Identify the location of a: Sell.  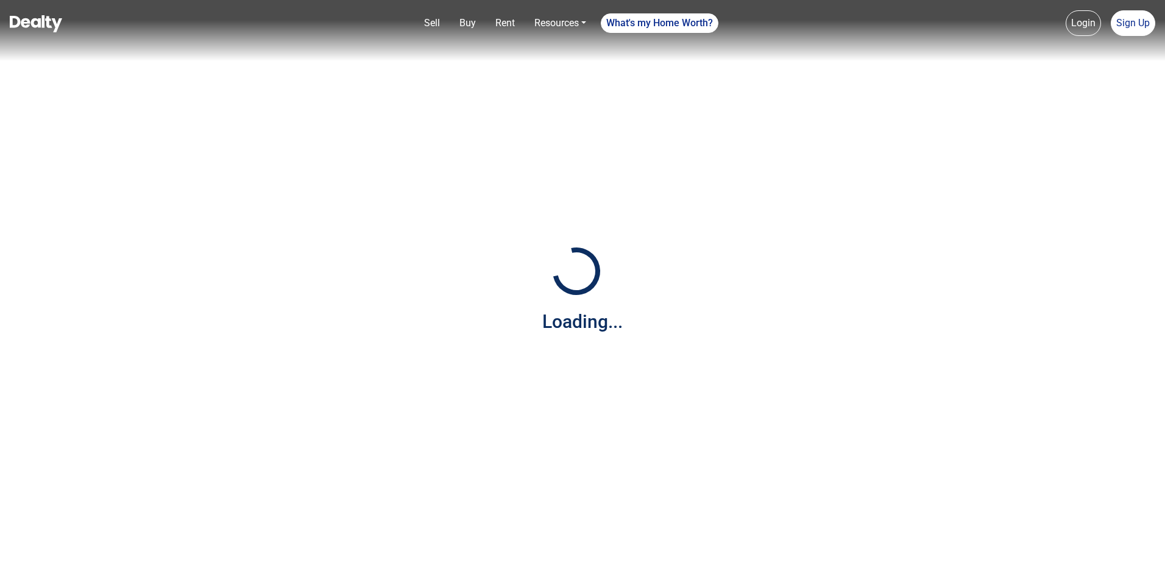
(432, 23).